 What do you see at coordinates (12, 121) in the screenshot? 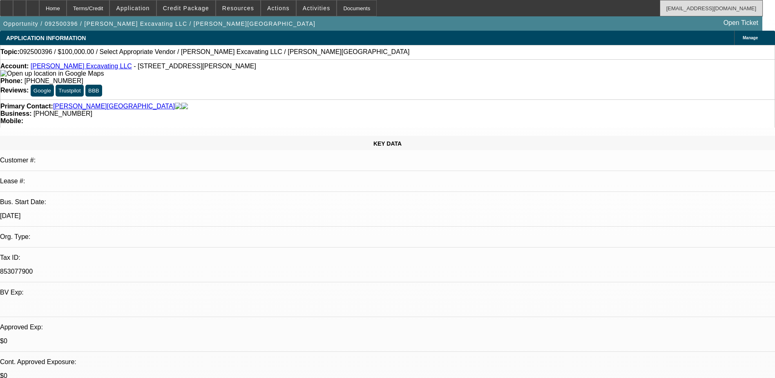
I see `strong: Mobile:` at bounding box center [12, 121].